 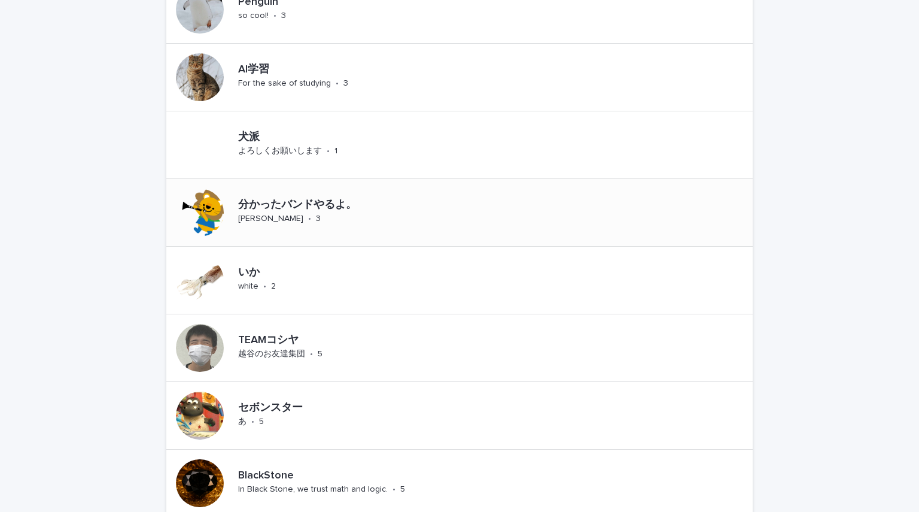 I want to click on p: BlackStone, so click(x=349, y=476).